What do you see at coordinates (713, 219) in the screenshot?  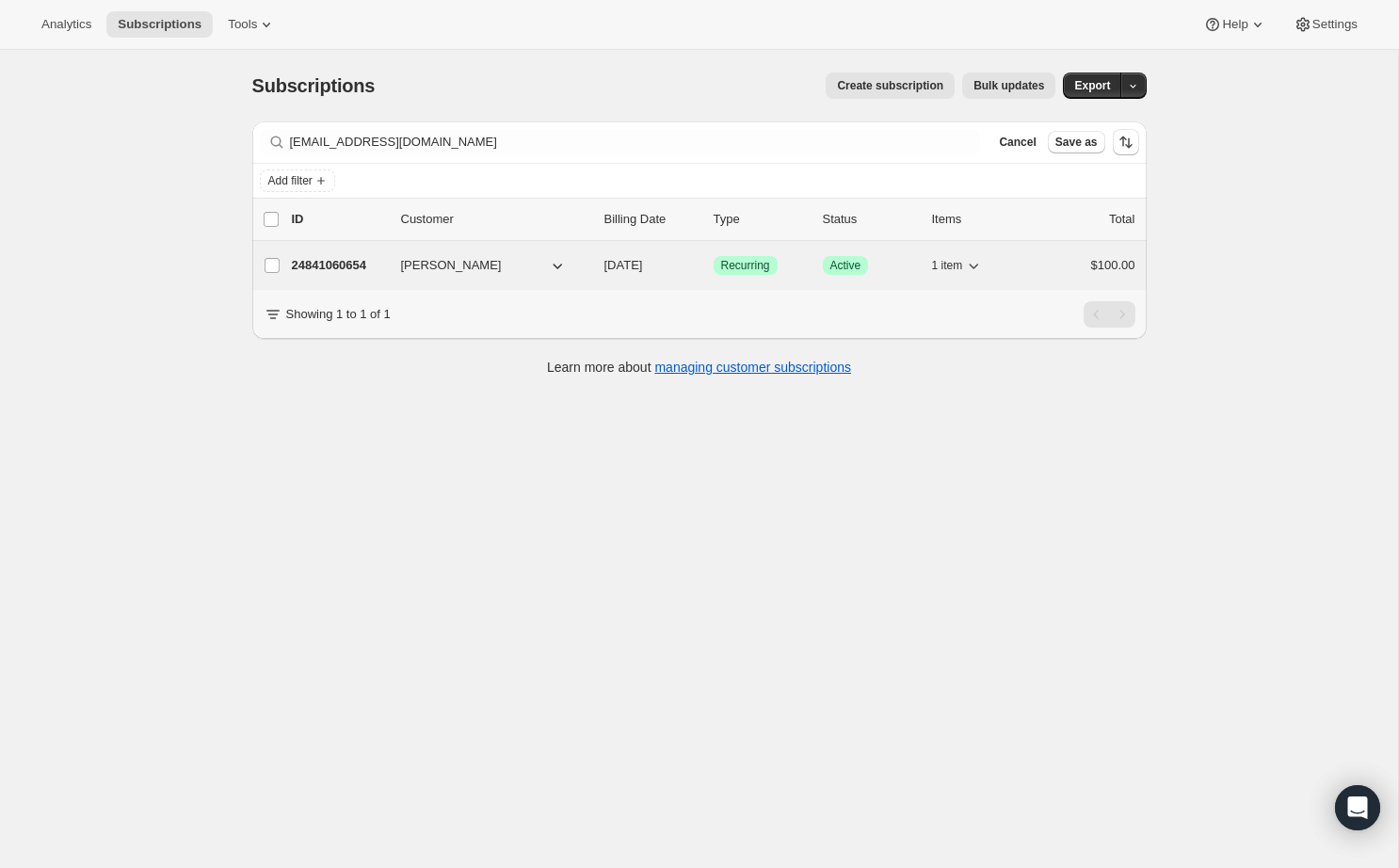 I see `div: IDCustomerBilling DateTypeStatusItemsTotal` at bounding box center [713, 219].